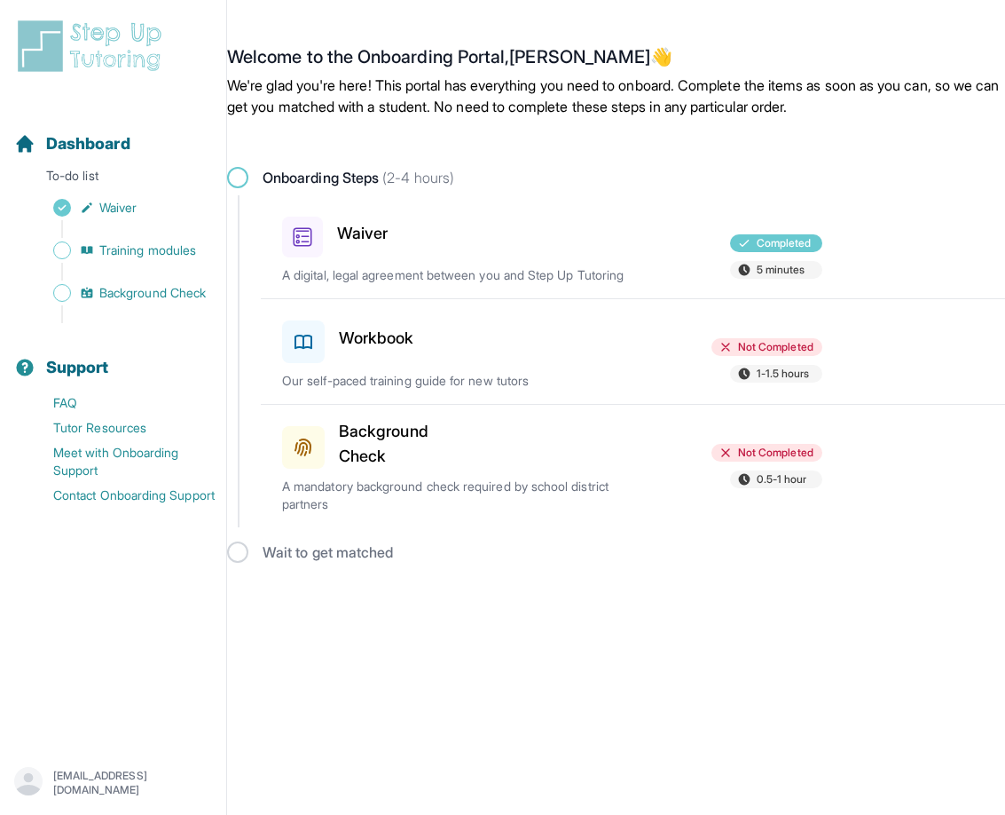 This screenshot has width=1005, height=815. I want to click on a: Background Check, so click(120, 293).